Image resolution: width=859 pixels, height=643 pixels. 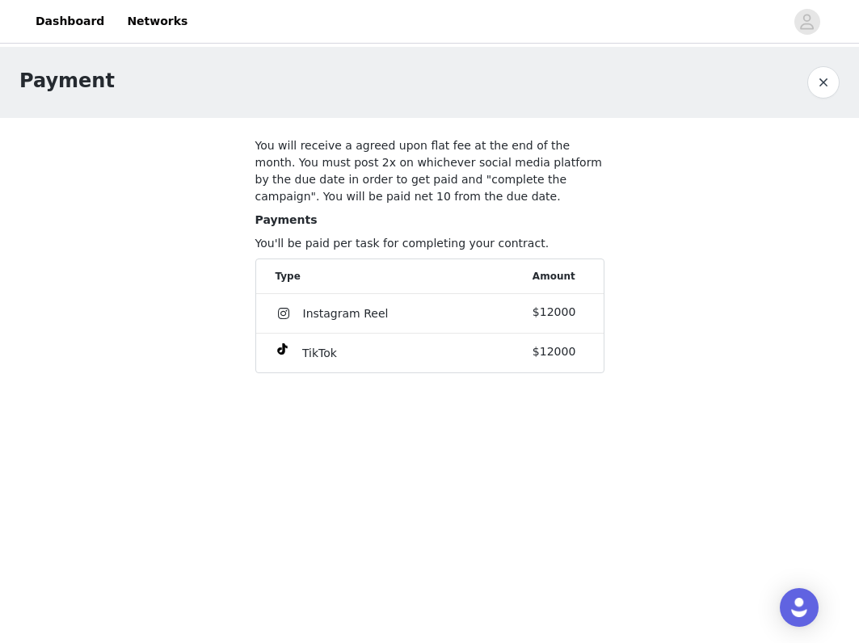 I want to click on a: Networks, so click(x=157, y=21).